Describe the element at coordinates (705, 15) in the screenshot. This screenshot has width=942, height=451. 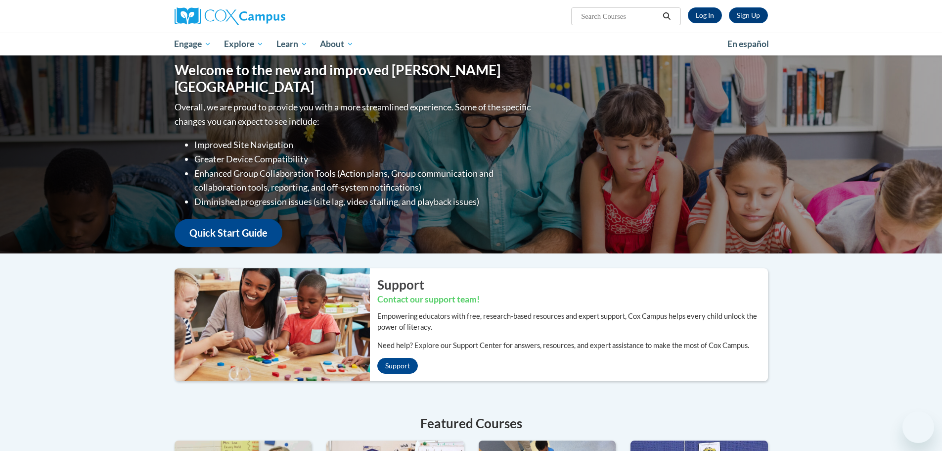
I see `a: Log In` at that location.